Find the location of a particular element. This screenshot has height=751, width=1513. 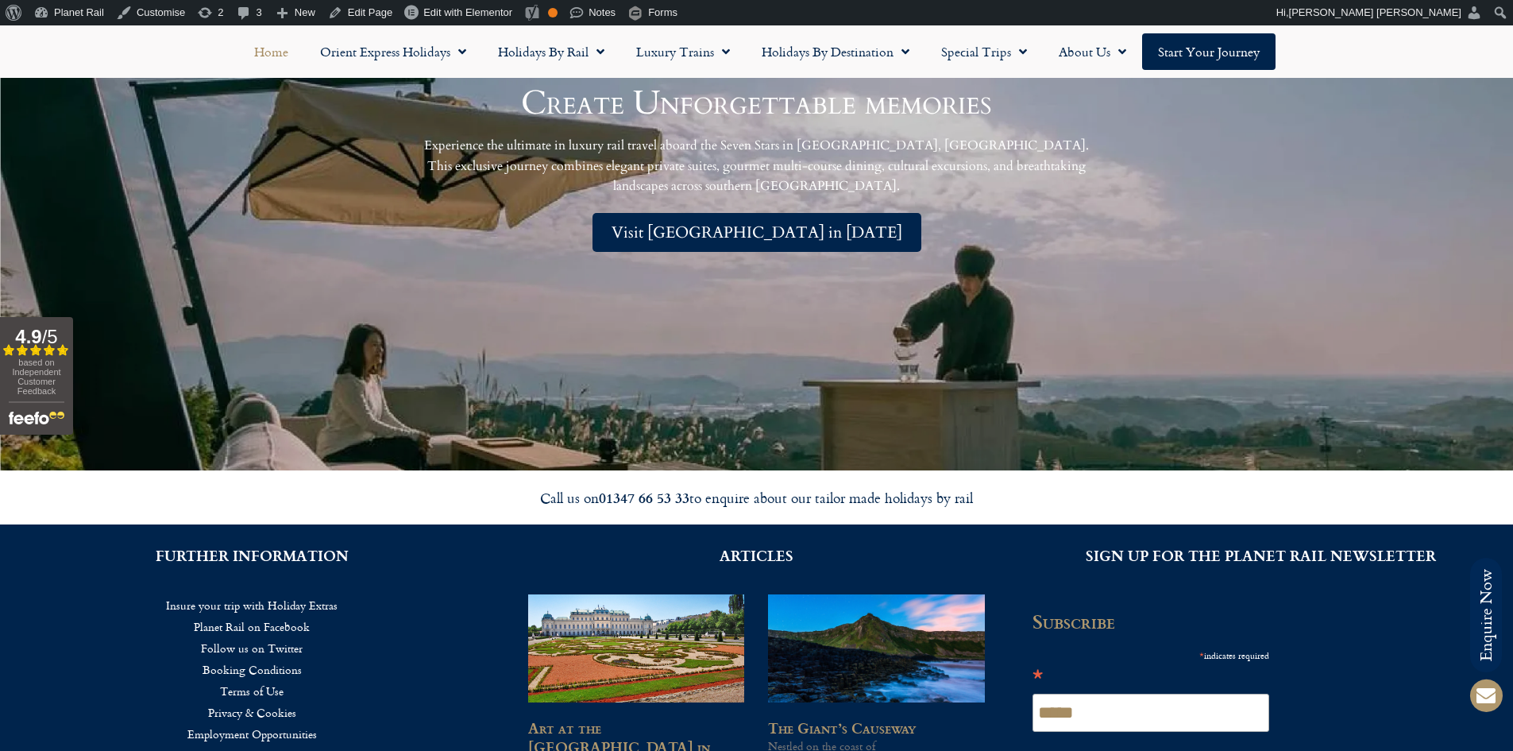

a: Holidays by Destination is located at coordinates (836, 52).